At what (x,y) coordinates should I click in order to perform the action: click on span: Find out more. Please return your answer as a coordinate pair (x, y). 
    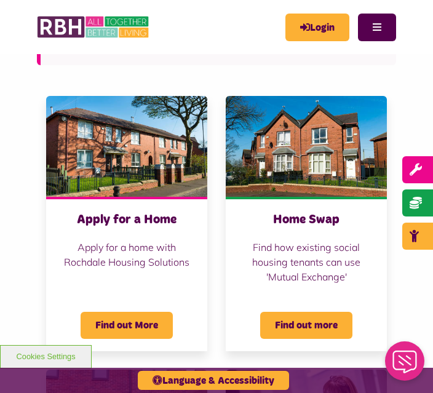
    Looking at the image, I should click on (307, 326).